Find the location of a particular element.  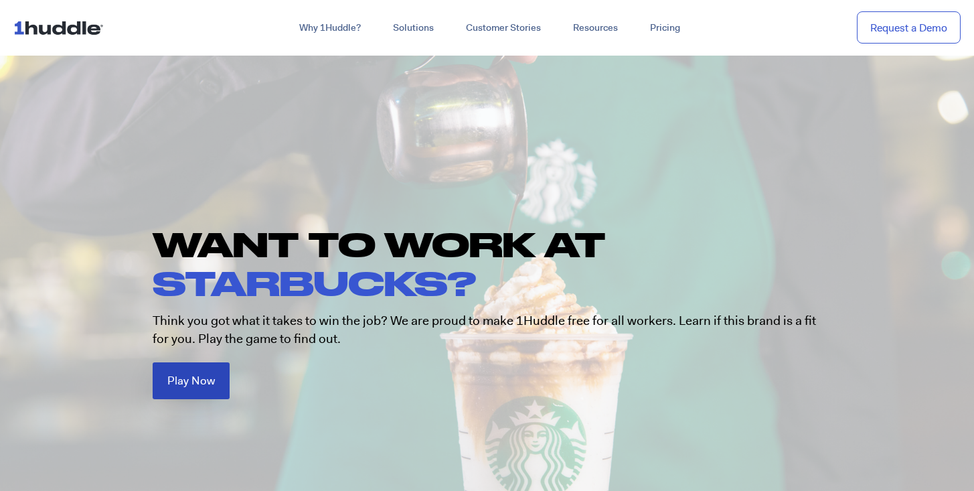

p: Think you got what it takes to win the job? We are proud to make 1Huddle free for all workers. Le... is located at coordinates (488, 330).